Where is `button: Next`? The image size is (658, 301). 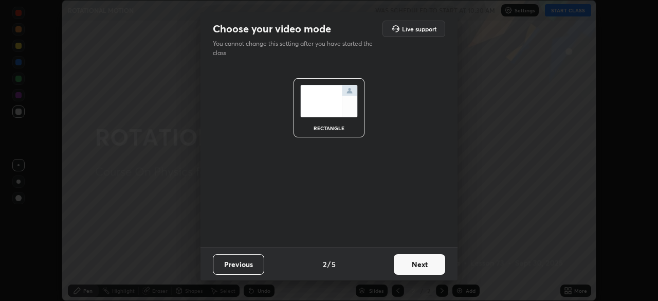
button: Next is located at coordinates (419, 264).